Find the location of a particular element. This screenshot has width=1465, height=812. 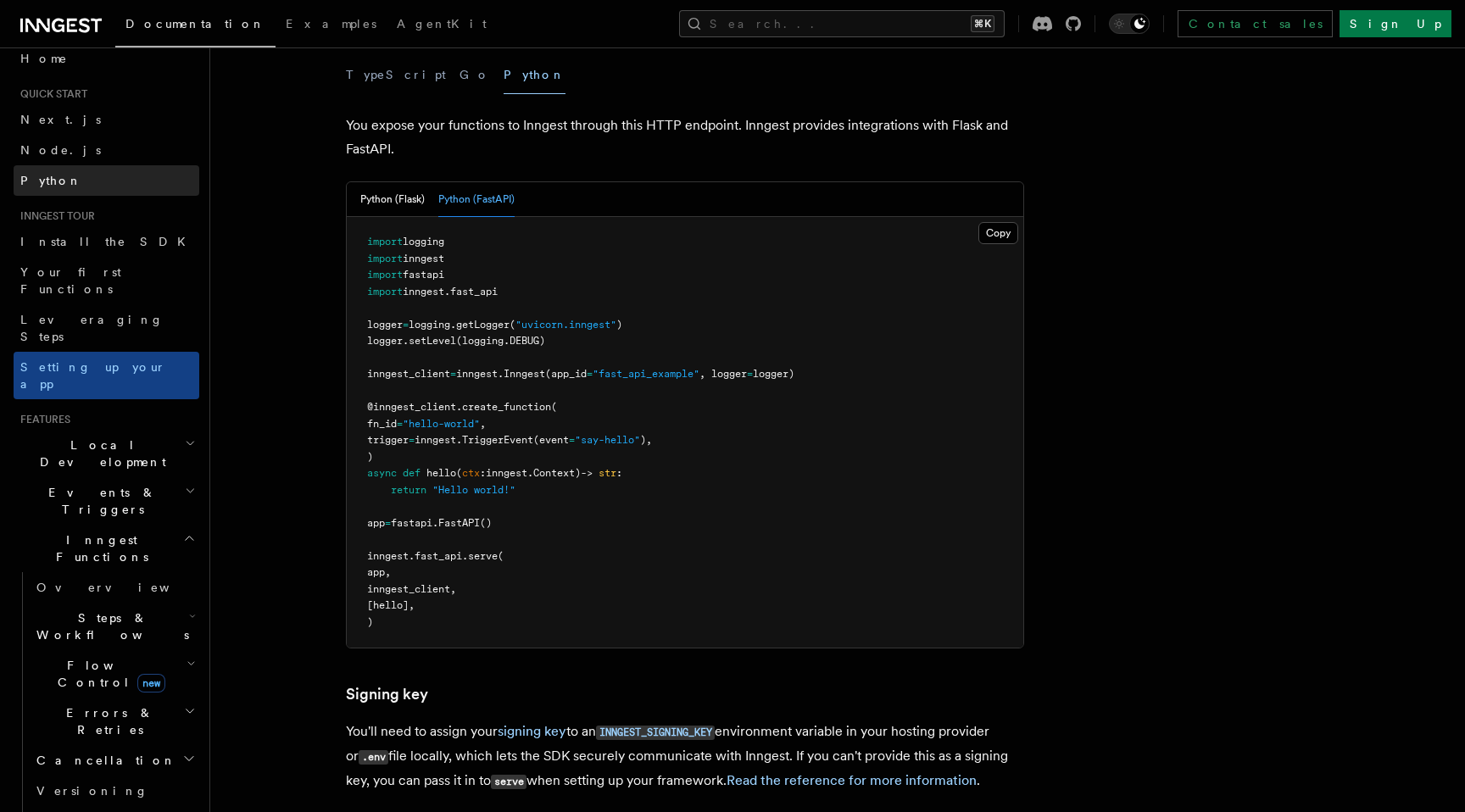

button: Local Development is located at coordinates (106, 453).